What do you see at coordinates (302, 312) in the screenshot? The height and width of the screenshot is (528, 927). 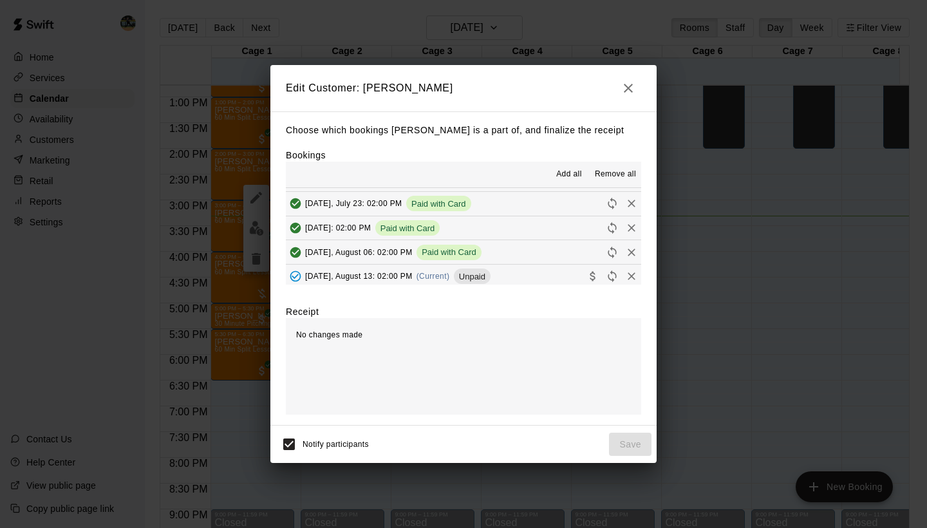 I see `label: Receipt` at bounding box center [302, 312].